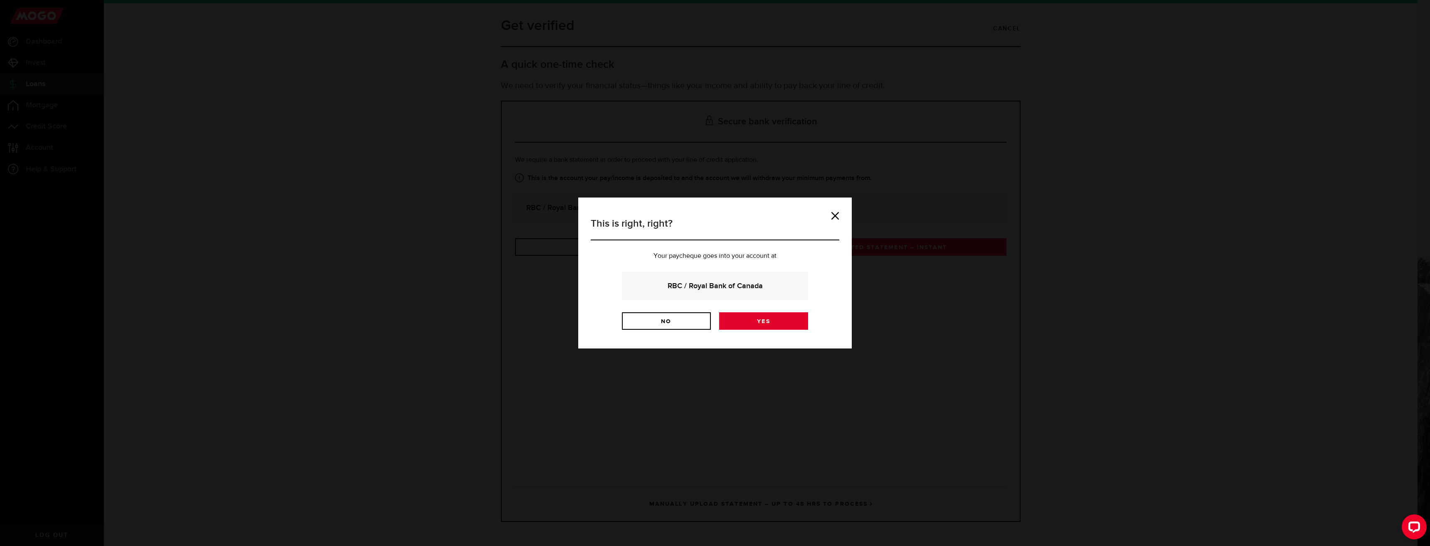 This screenshot has width=1430, height=546. I want to click on p: Your paycheque goes into your account at, so click(715, 256).